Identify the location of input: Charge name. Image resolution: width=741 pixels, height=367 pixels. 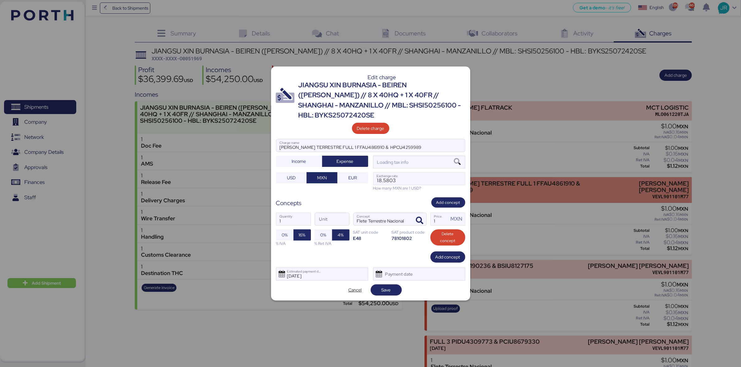
(370, 146).